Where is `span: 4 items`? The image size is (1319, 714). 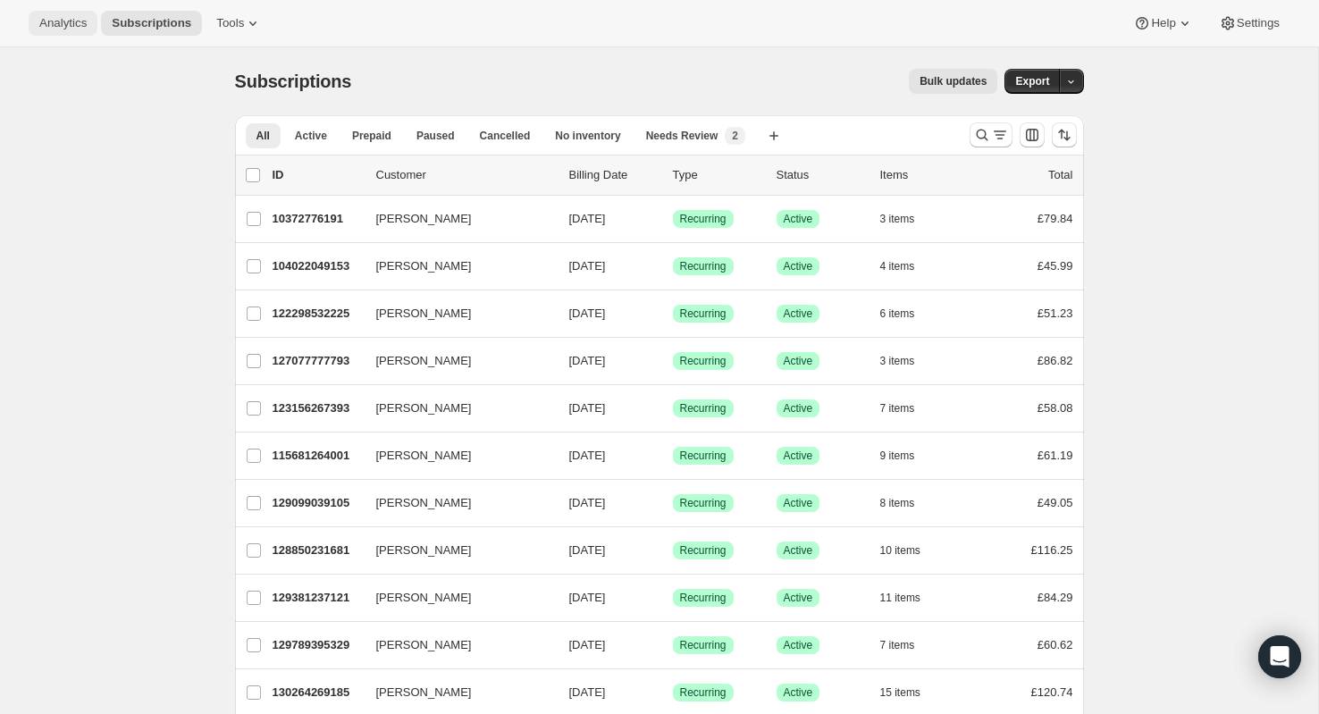
span: 4 items is located at coordinates (897, 266).